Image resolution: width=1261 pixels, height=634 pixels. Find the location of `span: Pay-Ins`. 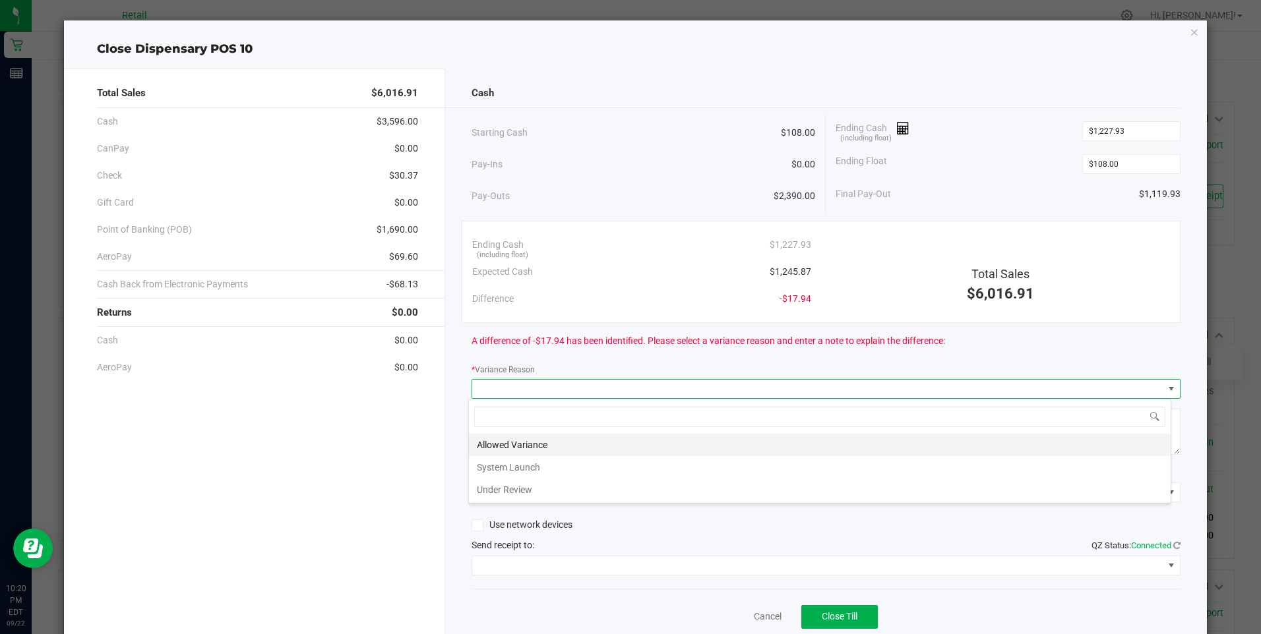

span: Pay-Ins is located at coordinates (487, 164).